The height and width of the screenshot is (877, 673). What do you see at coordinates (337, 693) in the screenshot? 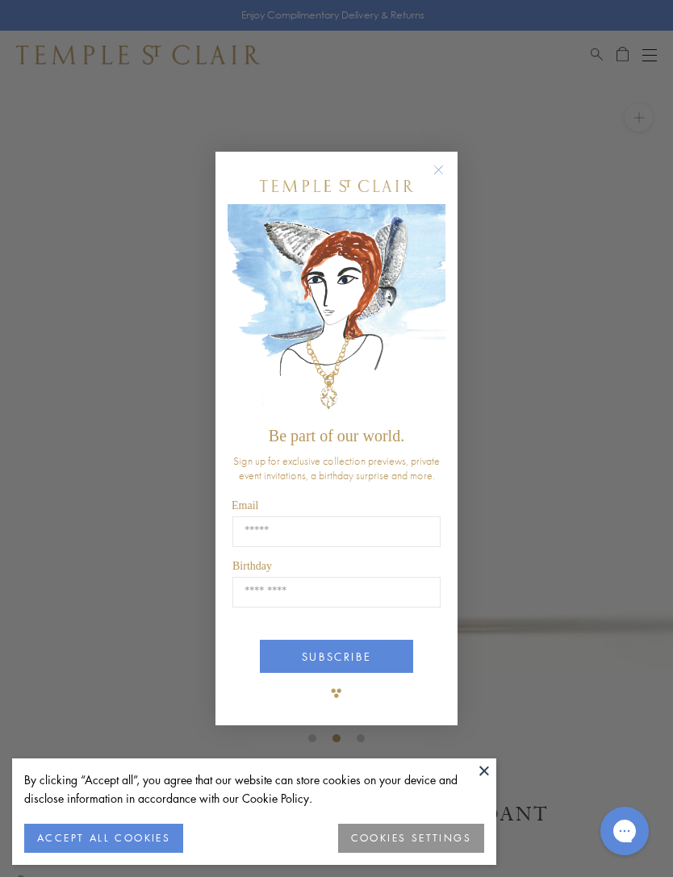
I see `img: TSC` at bounding box center [337, 693].